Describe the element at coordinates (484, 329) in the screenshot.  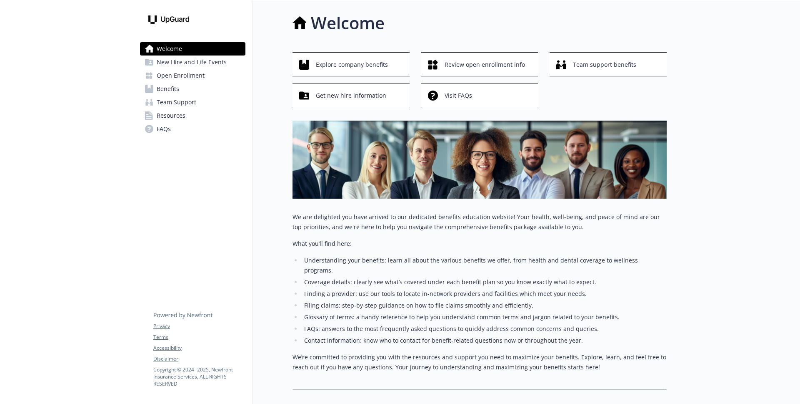
I see `li: FAQs: answers to the most frequently asked questions to quickly address common concerns and queries.` at that location.